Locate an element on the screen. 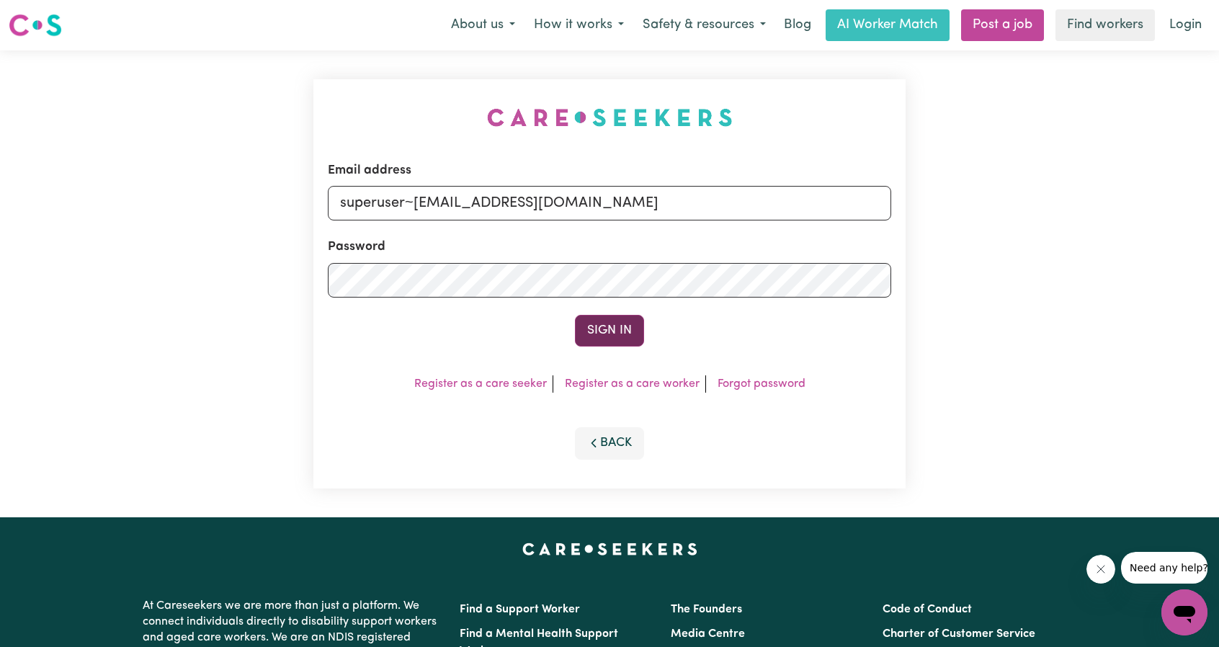 The height and width of the screenshot is (647, 1219). a: Media Centre is located at coordinates (707, 634).